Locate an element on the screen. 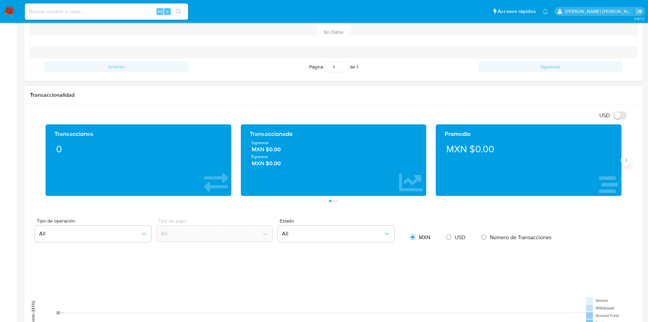 Image resolution: width=648 pixels, height=322 pixels. span: Página de is located at coordinates (334, 67).